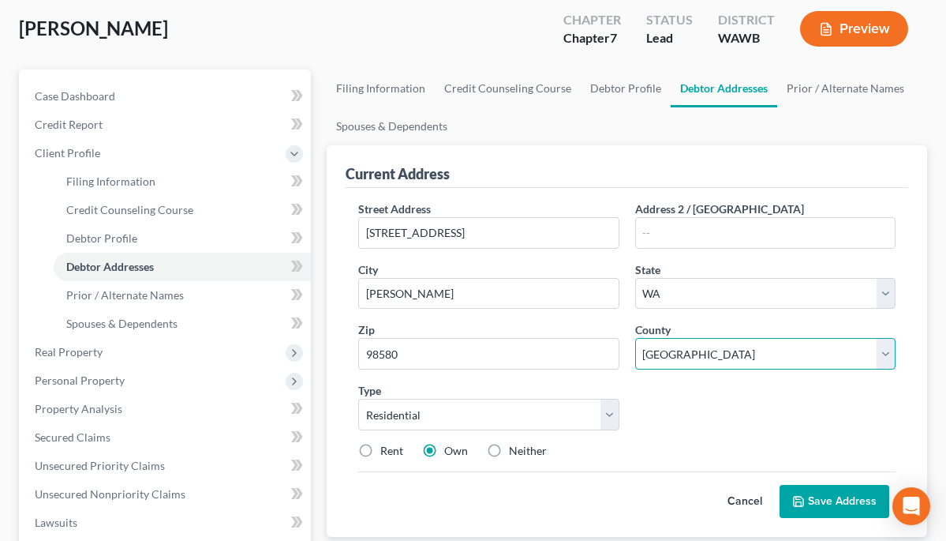 This screenshot has height=541, width=946. I want to click on div: Open Intercom Messenger, so click(911, 506).